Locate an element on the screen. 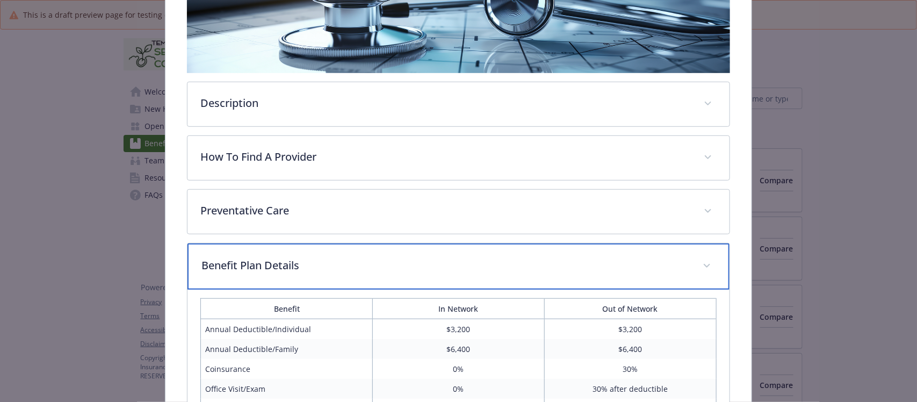  td: Annual Deductible/Individual is located at coordinates (287, 329).